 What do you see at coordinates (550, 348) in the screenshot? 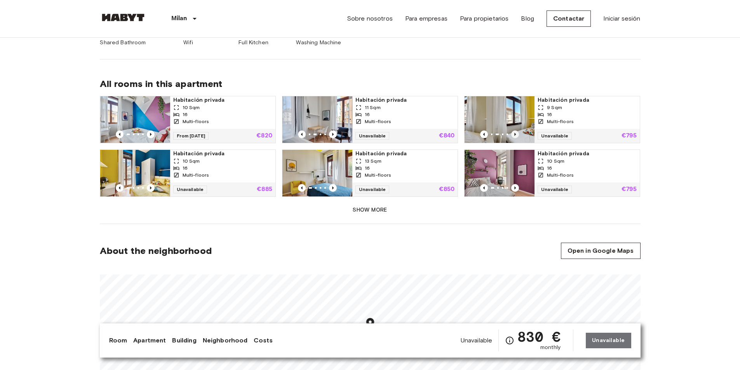
I see `span: monthly` at bounding box center [550, 348].